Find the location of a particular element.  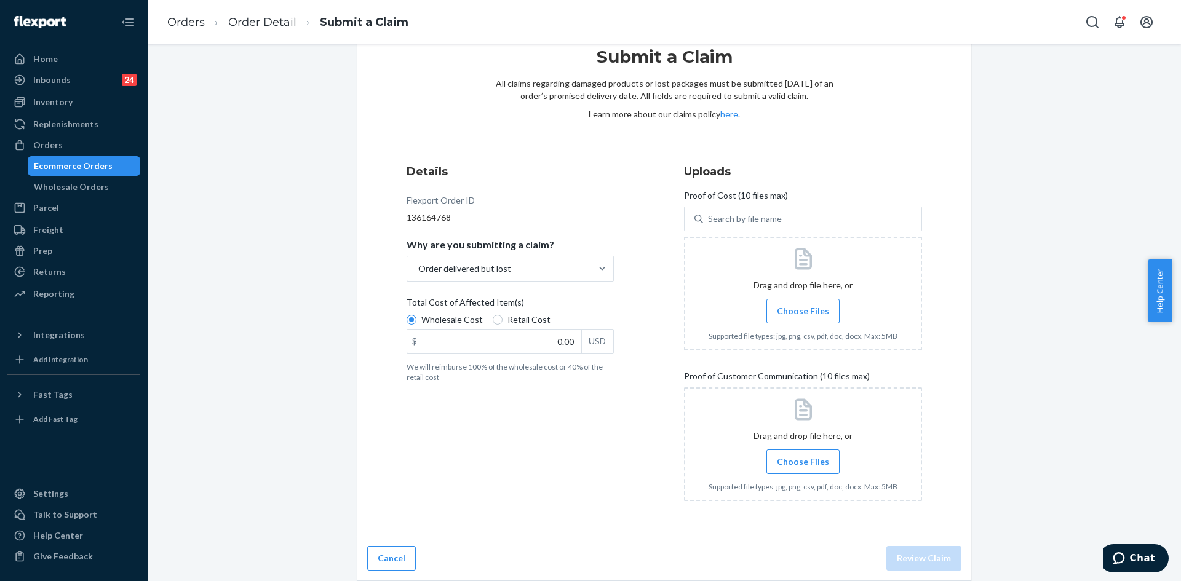

a: Inventory is located at coordinates (74, 102).